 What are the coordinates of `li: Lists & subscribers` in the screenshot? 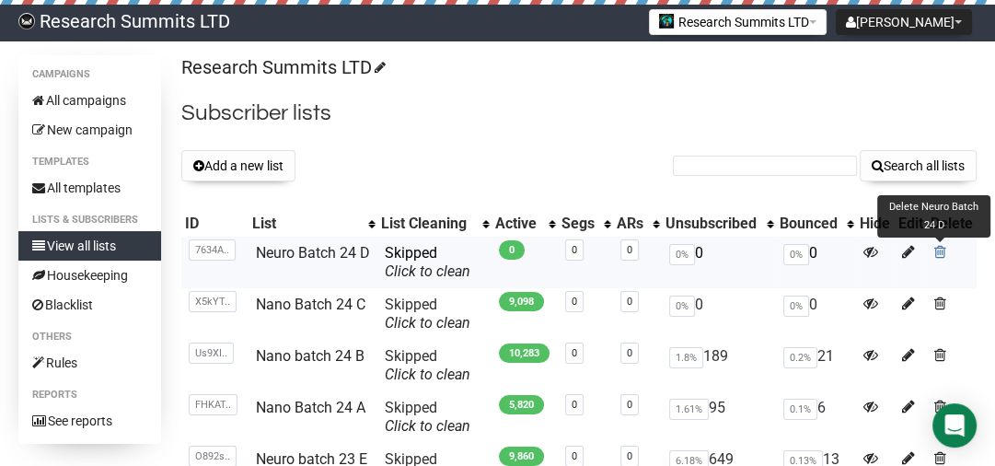 It's located at (89, 220).